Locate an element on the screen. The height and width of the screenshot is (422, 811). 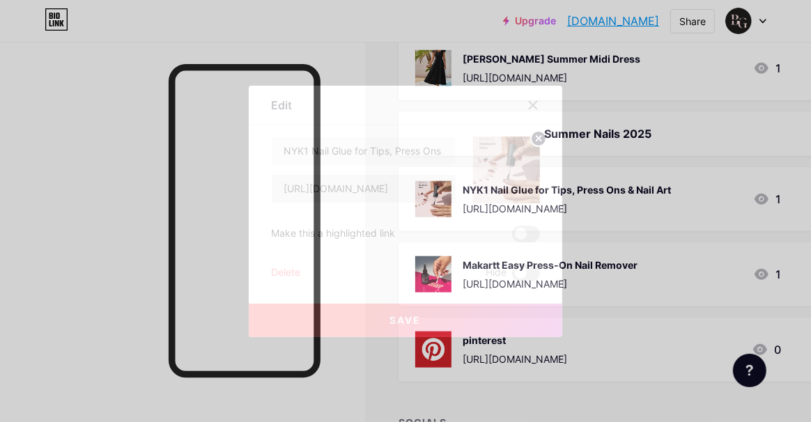
div: Make this a highlighted link is located at coordinates (333, 234).